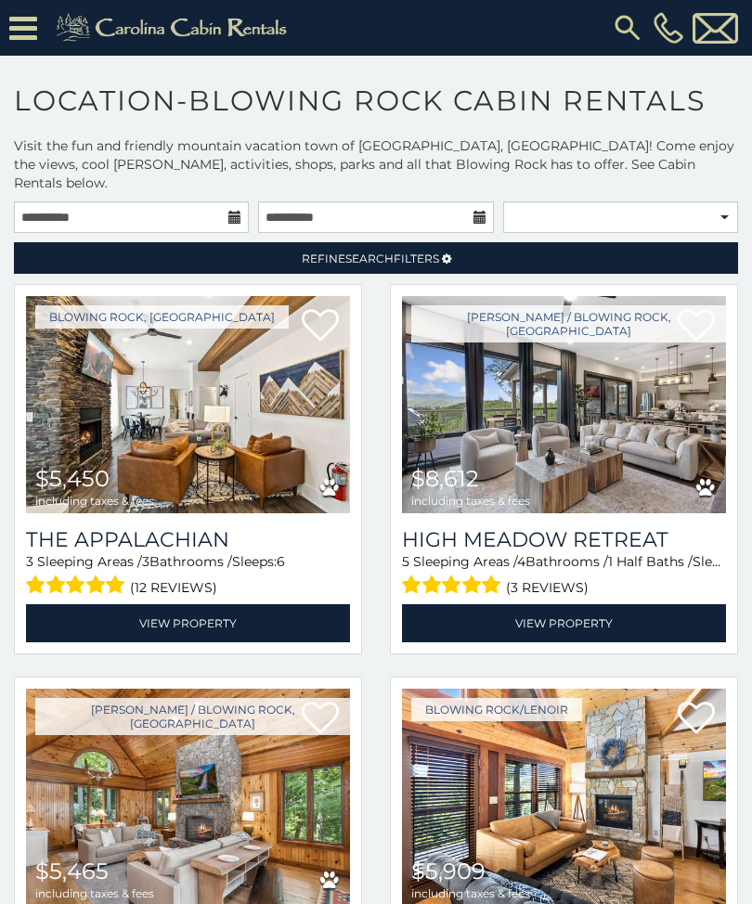  What do you see at coordinates (563, 539) in the screenshot?
I see `a: High Meadow Retreat` at bounding box center [563, 539].